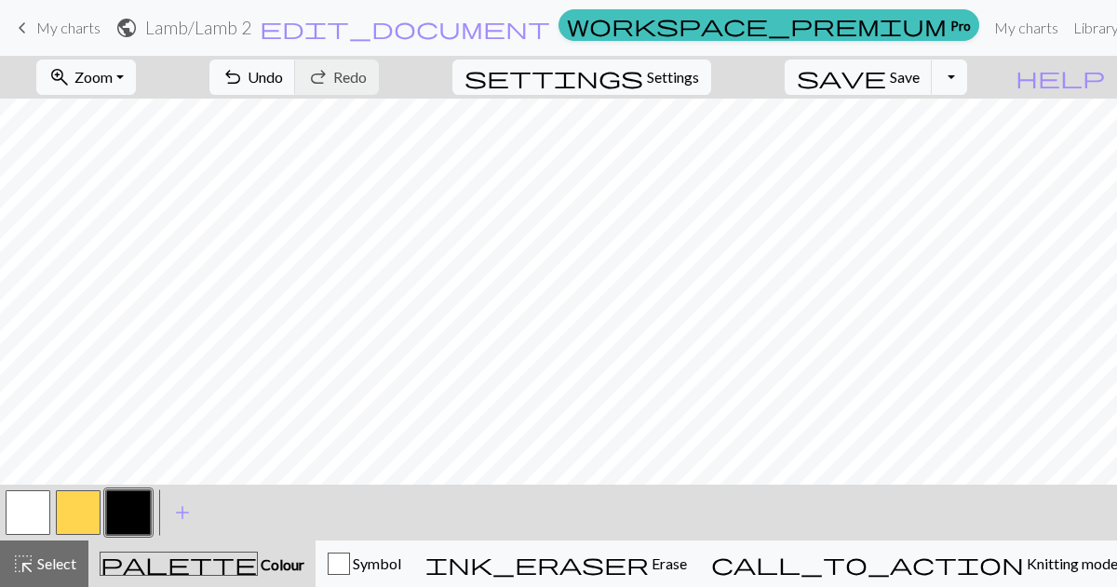 The width and height of the screenshot is (1117, 587). What do you see at coordinates (554, 77) in the screenshot?
I see `span: settings` at bounding box center [554, 77].